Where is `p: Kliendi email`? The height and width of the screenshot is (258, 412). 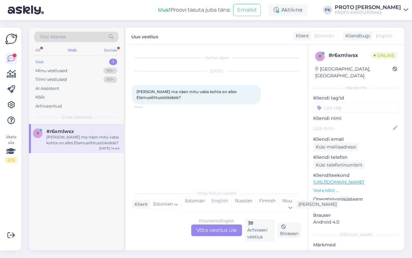
p: Kliendi email is located at coordinates (356, 139).